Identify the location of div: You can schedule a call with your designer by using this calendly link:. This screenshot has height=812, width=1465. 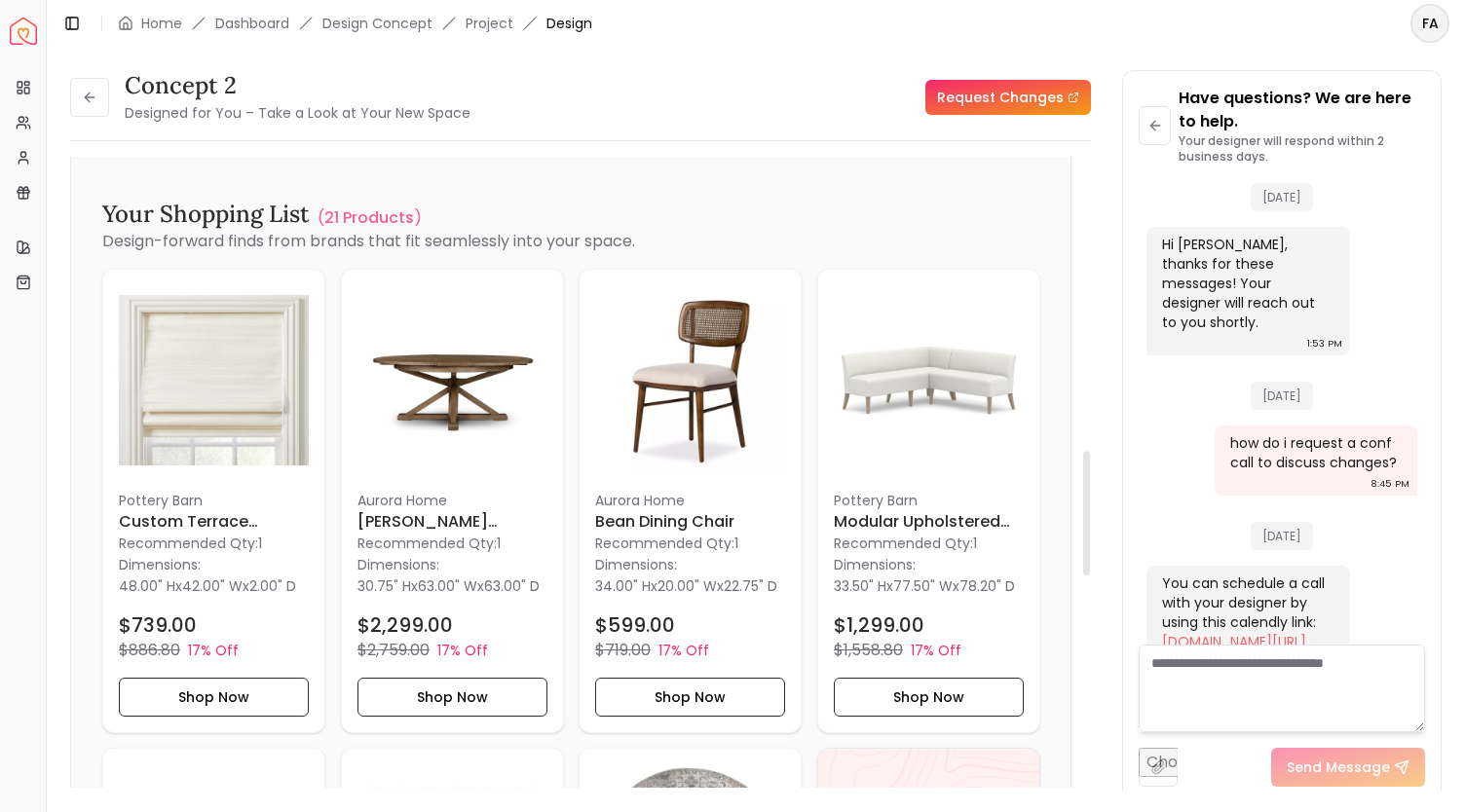
(1246, 622).